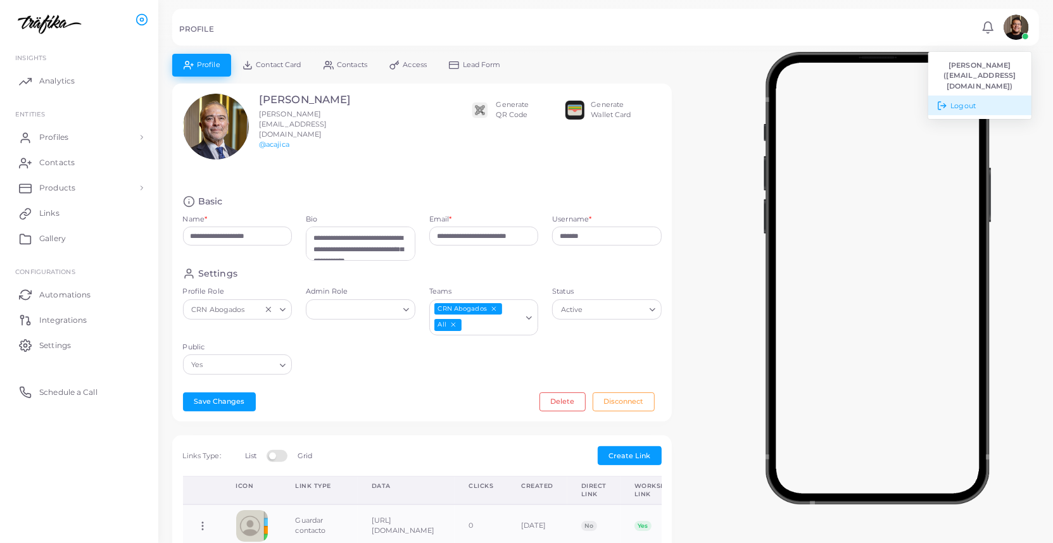  Describe the element at coordinates (252, 526) in the screenshot. I see `img: contactcard.png` at that location.